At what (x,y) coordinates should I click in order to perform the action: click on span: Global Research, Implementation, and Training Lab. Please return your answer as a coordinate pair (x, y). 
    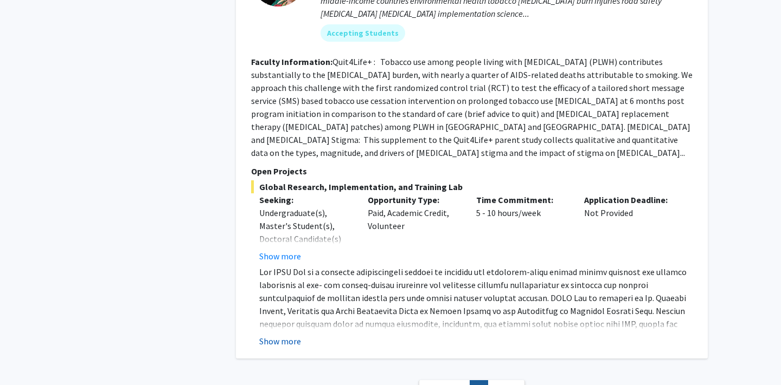
    Looking at the image, I should click on (472, 187).